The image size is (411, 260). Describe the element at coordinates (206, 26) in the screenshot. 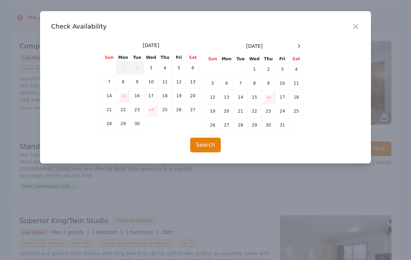

I see `h3: Check Availability` at that location.